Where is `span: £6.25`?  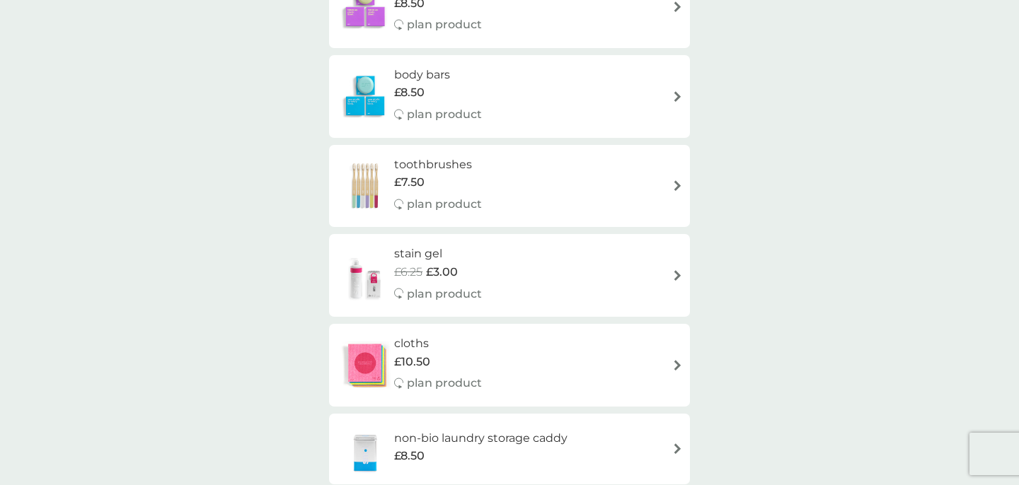 span: £6.25 is located at coordinates (408, 272).